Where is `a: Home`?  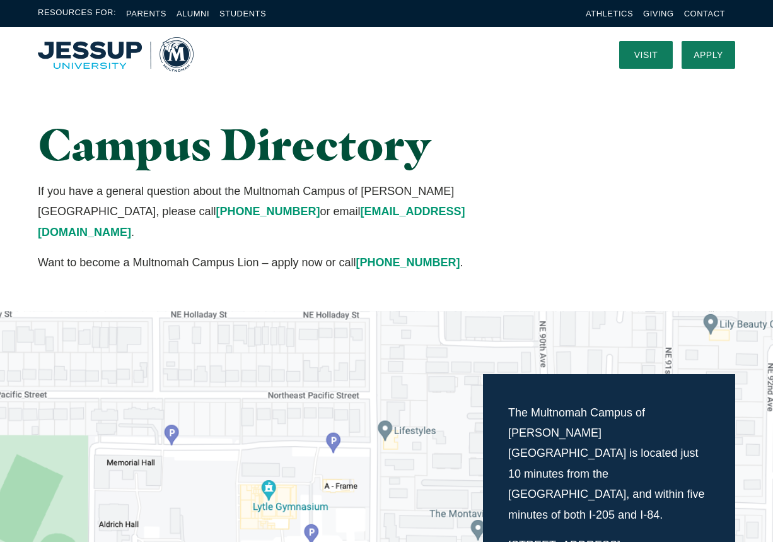
a: Home is located at coordinates (115, 54).